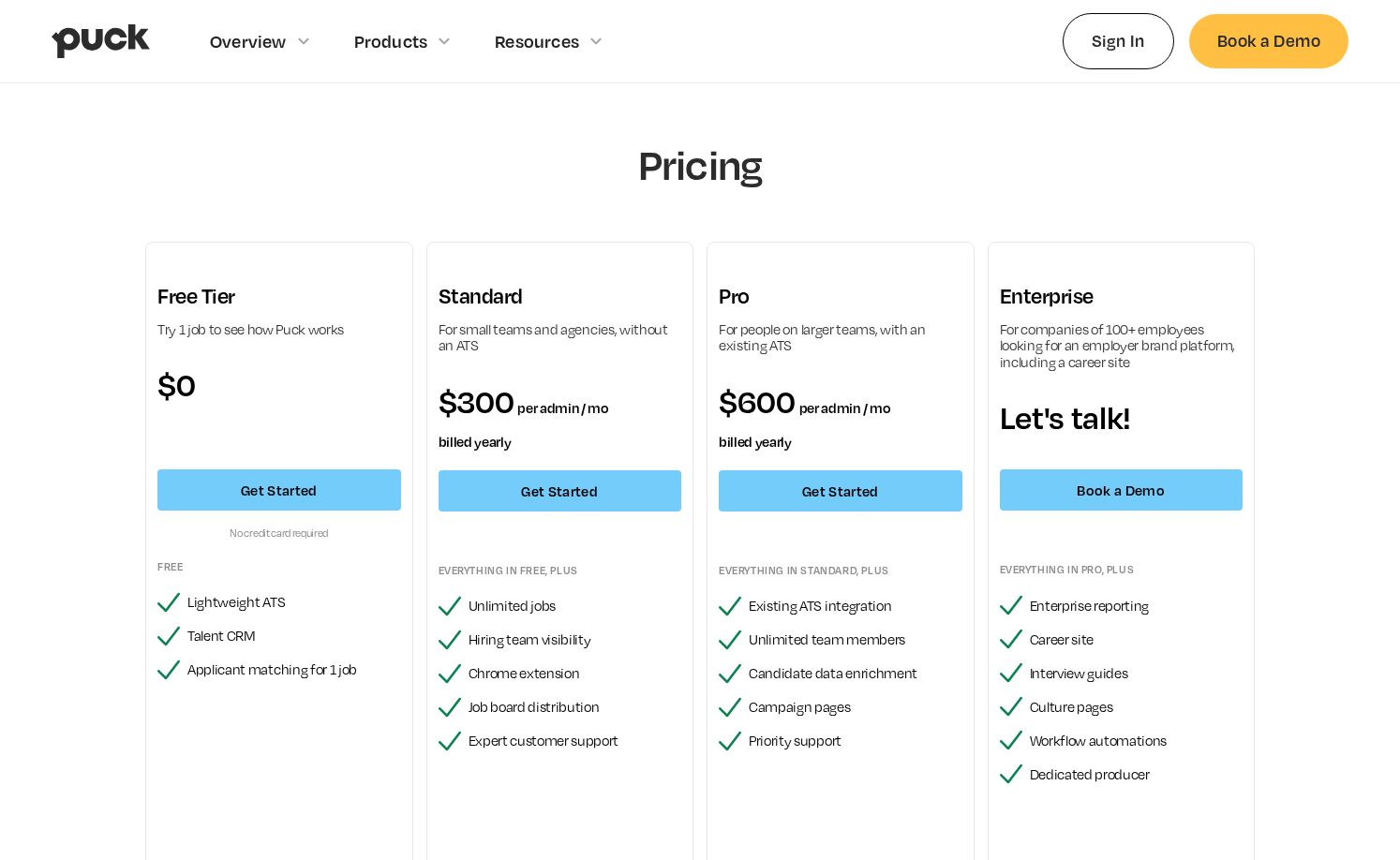 The height and width of the screenshot is (860, 1400). Describe the element at coordinates (1136, 708) in the screenshot. I see `div: Culture pages` at that location.